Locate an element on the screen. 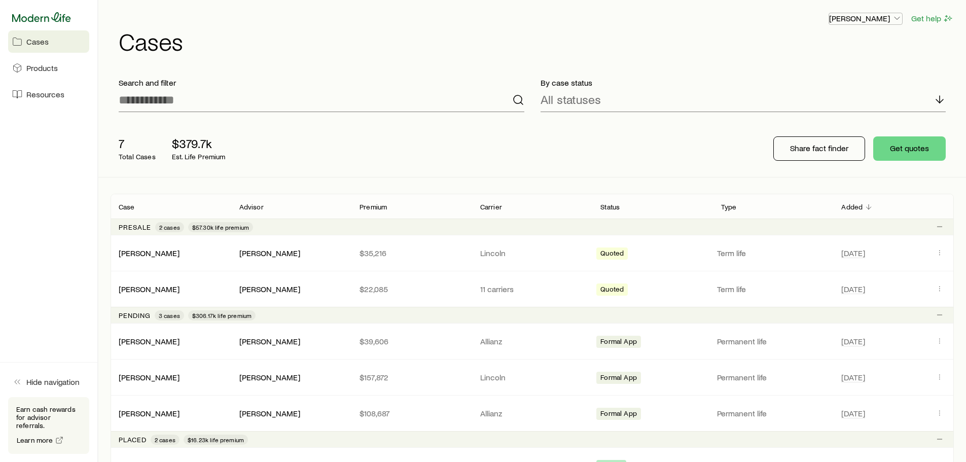 The height and width of the screenshot is (462, 966). a: Cases is located at coordinates (49, 42).